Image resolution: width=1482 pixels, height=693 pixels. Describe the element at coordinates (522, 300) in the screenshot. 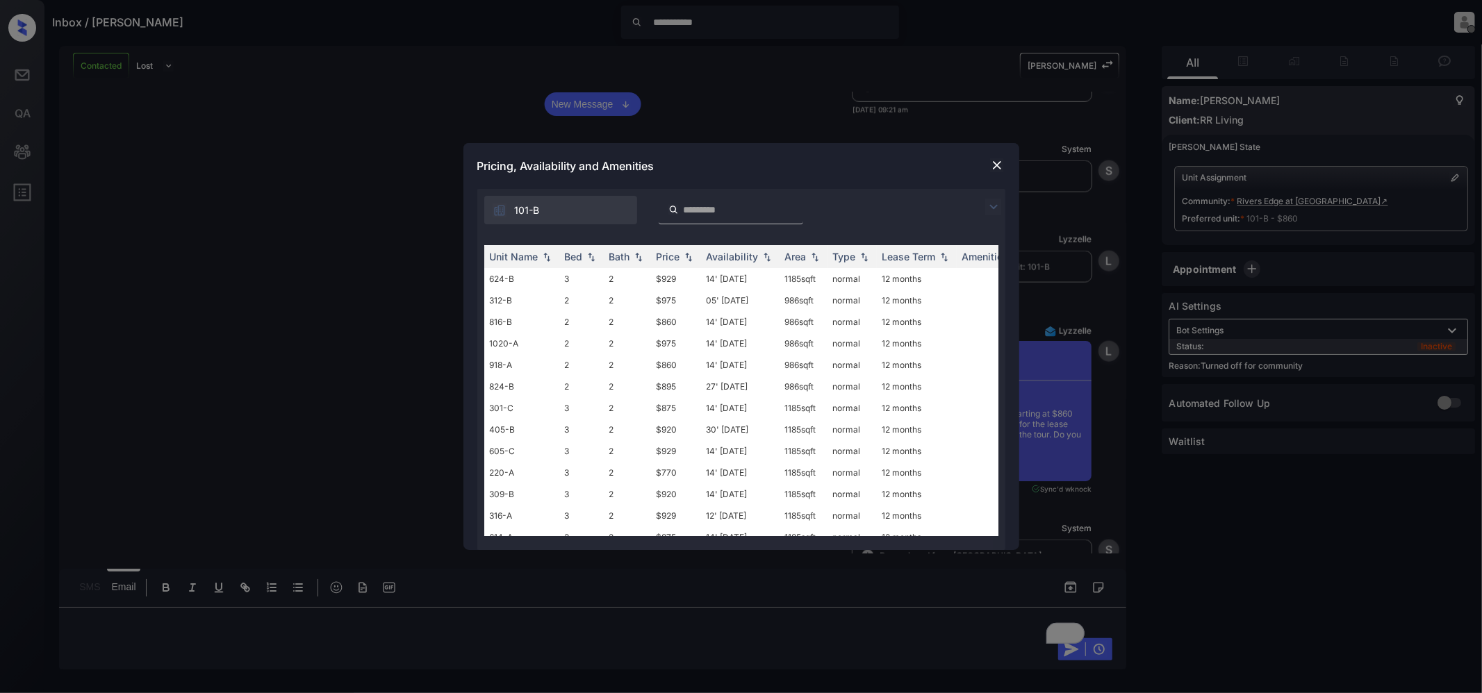

I see `td: 312-B` at that location.